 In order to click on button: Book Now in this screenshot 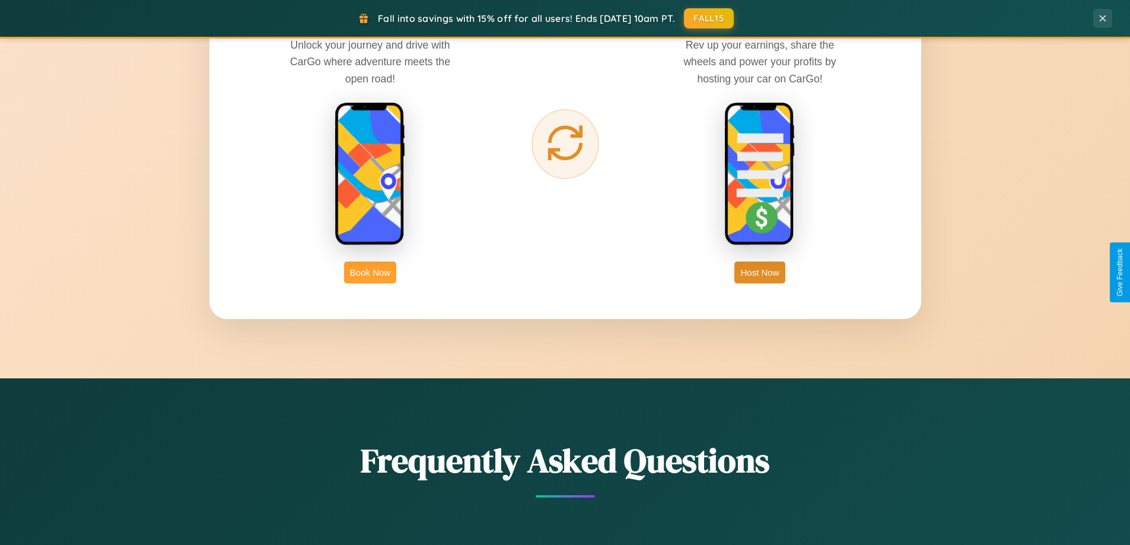, I will do `click(370, 272)`.